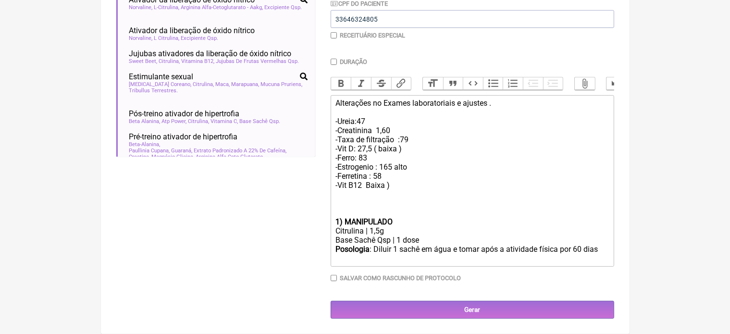  Describe the element at coordinates (154, 90) in the screenshot. I see `span: Tribullus Terrestres` at that location.